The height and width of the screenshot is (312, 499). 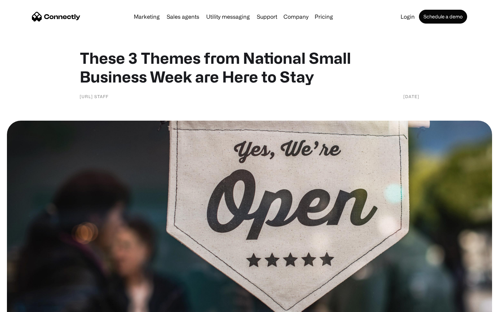 What do you see at coordinates (228, 17) in the screenshot?
I see `a: Utility messaging` at bounding box center [228, 17].